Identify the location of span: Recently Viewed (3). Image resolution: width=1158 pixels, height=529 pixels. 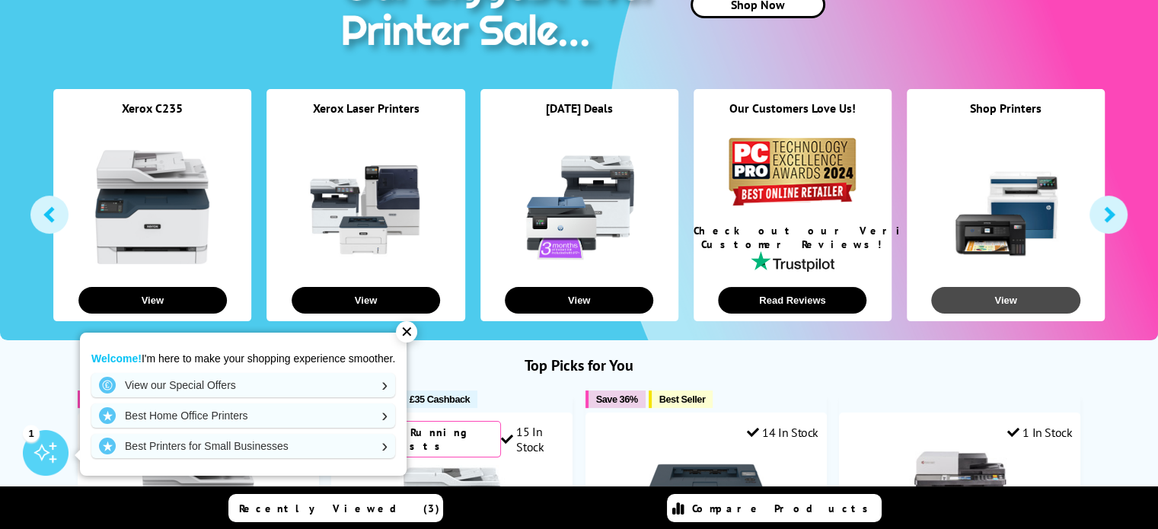
(340, 509).